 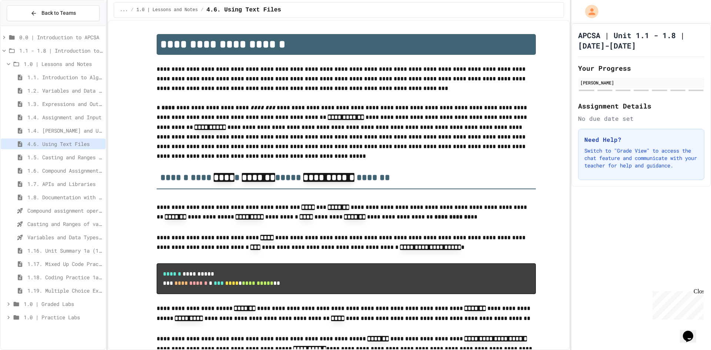 I want to click on h2: Your Progress, so click(x=641, y=68).